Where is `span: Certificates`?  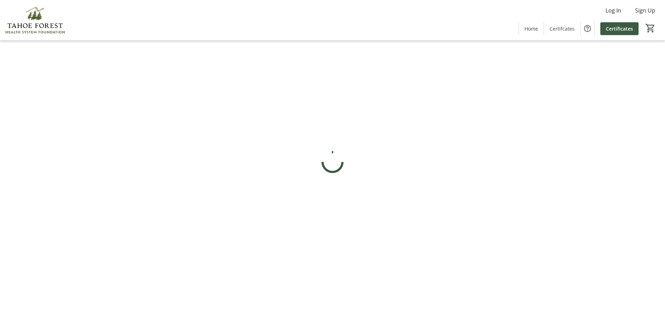
span: Certificates is located at coordinates (619, 29).